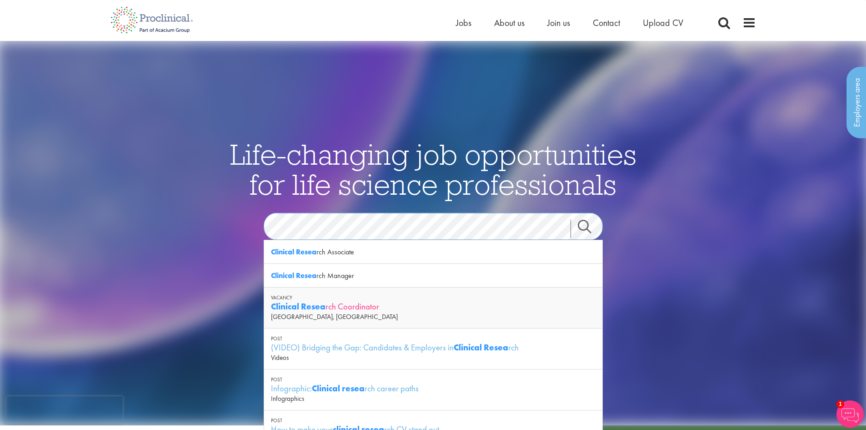 The width and height of the screenshot is (866, 430). I want to click on span: Join us, so click(559, 23).